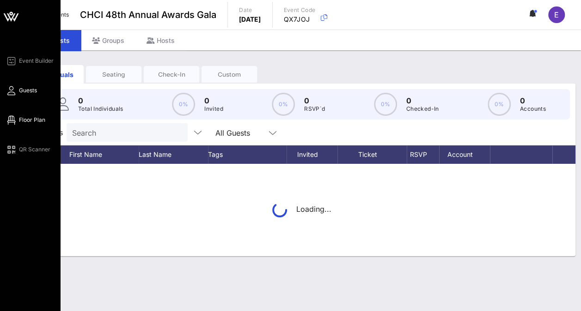  I want to click on p: Accounts, so click(533, 109).